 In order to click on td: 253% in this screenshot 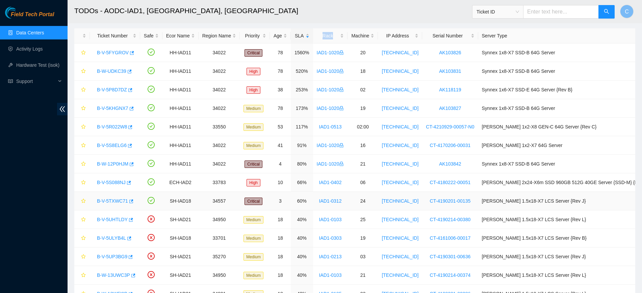, I will do `click(302, 90)`.